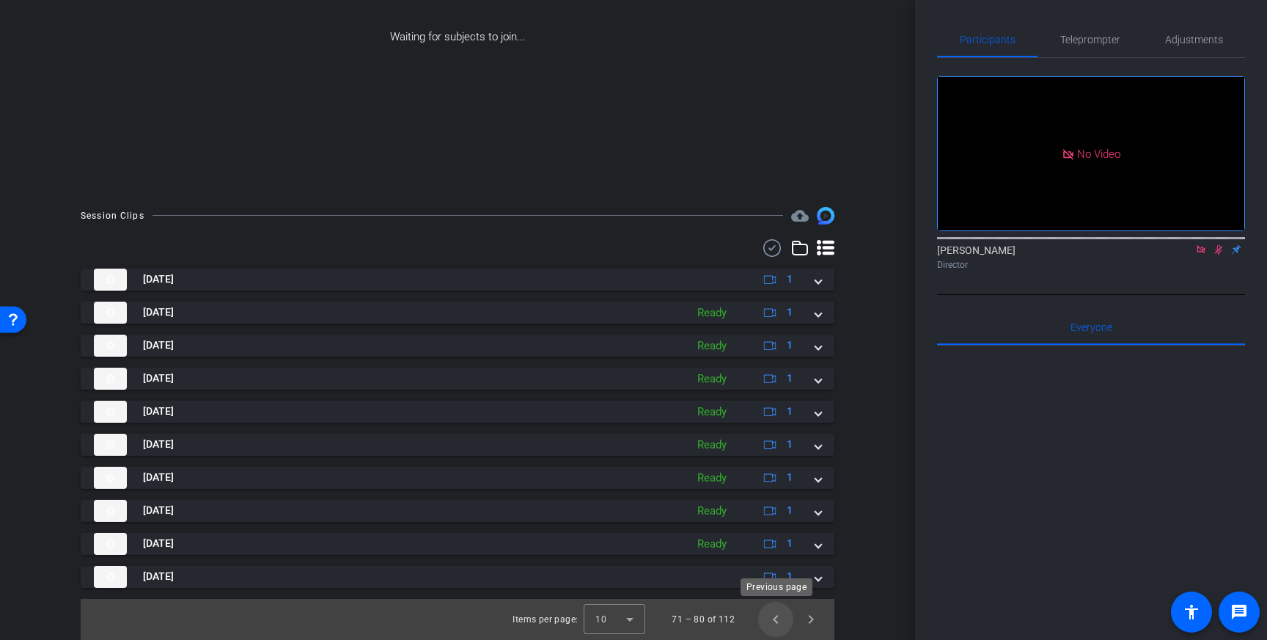 The width and height of the screenshot is (1267, 640). I want to click on span: Teleprompter, so click(1091, 40).